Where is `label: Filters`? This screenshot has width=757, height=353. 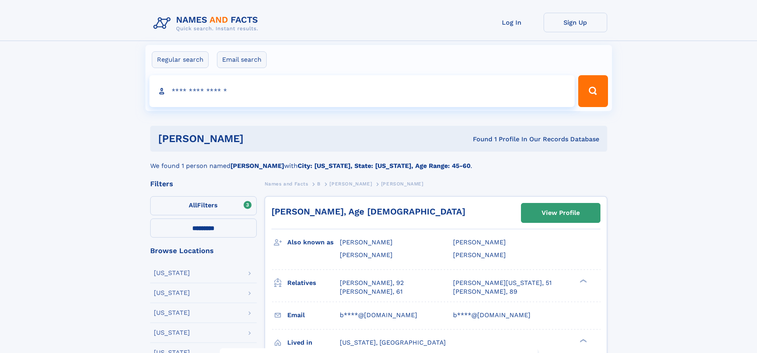 label: Filters is located at coordinates (203, 205).